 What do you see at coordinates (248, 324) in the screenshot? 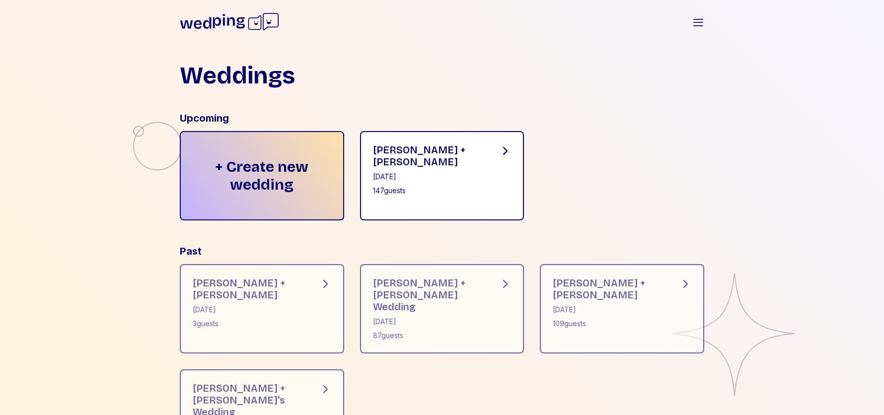
I see `div: 3 guests` at bounding box center [248, 324].